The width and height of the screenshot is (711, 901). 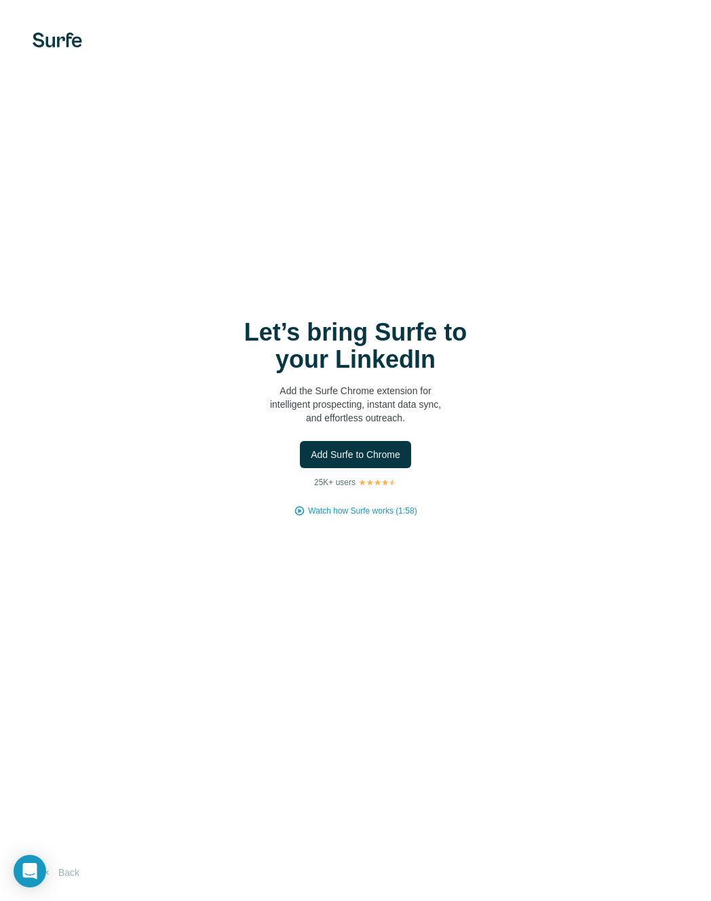 I want to click on p: Add the Surfe Chrome extension for intelligent prospecting, instant data sync, and effortless out..., so click(x=356, y=405).